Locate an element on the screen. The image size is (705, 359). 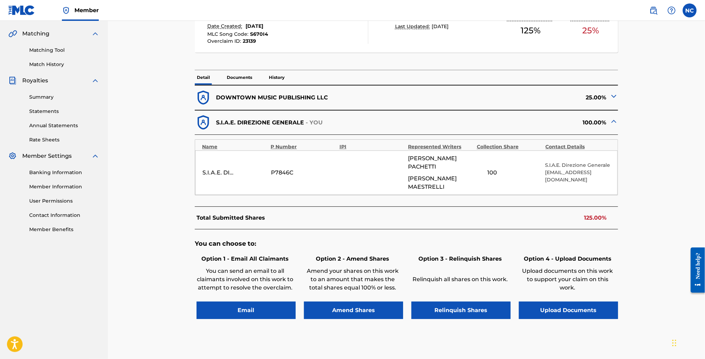
img: search is located at coordinates (654, 10).